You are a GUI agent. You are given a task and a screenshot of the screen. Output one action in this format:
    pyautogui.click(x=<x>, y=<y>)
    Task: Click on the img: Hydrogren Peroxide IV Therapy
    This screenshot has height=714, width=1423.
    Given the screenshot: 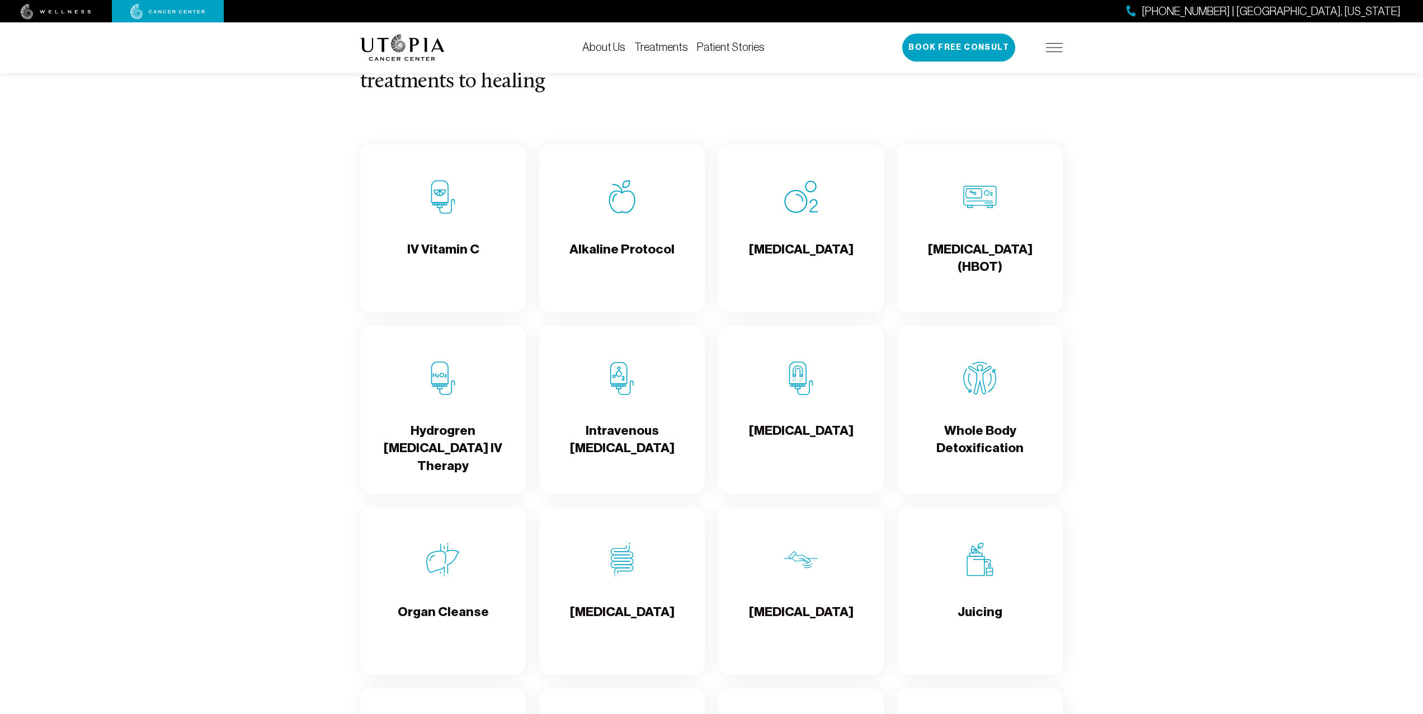 What is the action you would take?
    pyautogui.click(x=443, y=378)
    